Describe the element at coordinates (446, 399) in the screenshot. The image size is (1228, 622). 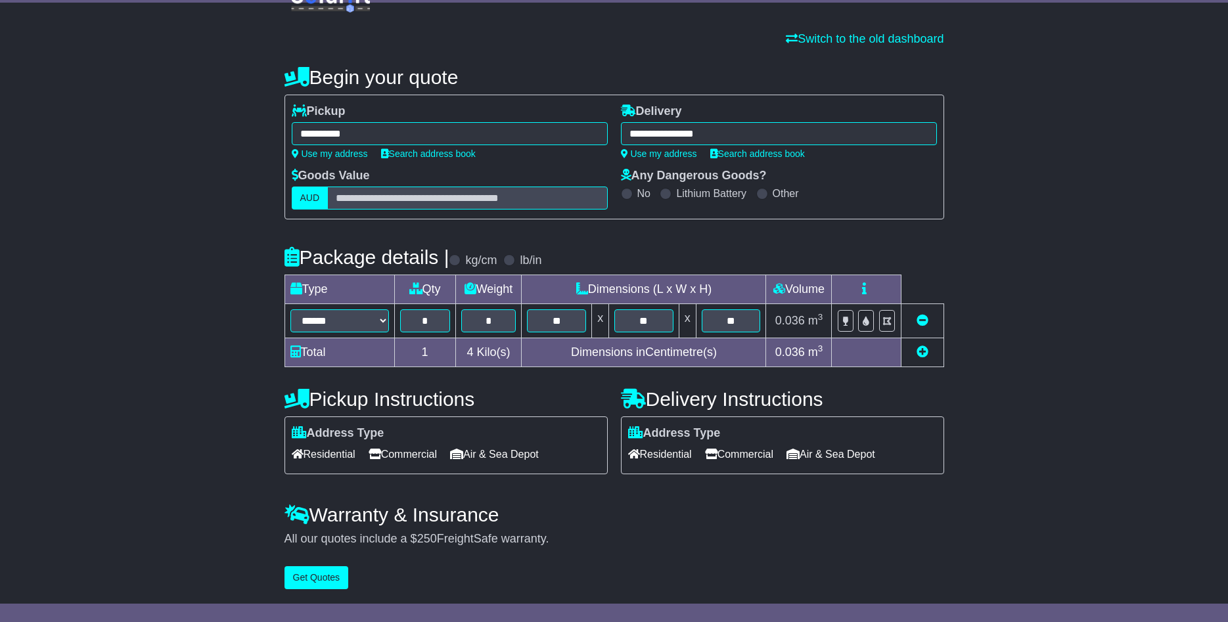
I see `h4: Pickup Instructions` at that location.